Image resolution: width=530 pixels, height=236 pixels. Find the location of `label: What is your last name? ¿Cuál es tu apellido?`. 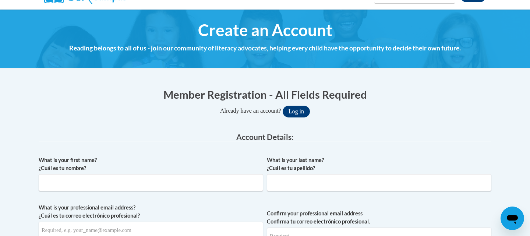

label: What is your last name? ¿Cuál es tu apellido? is located at coordinates (379, 164).